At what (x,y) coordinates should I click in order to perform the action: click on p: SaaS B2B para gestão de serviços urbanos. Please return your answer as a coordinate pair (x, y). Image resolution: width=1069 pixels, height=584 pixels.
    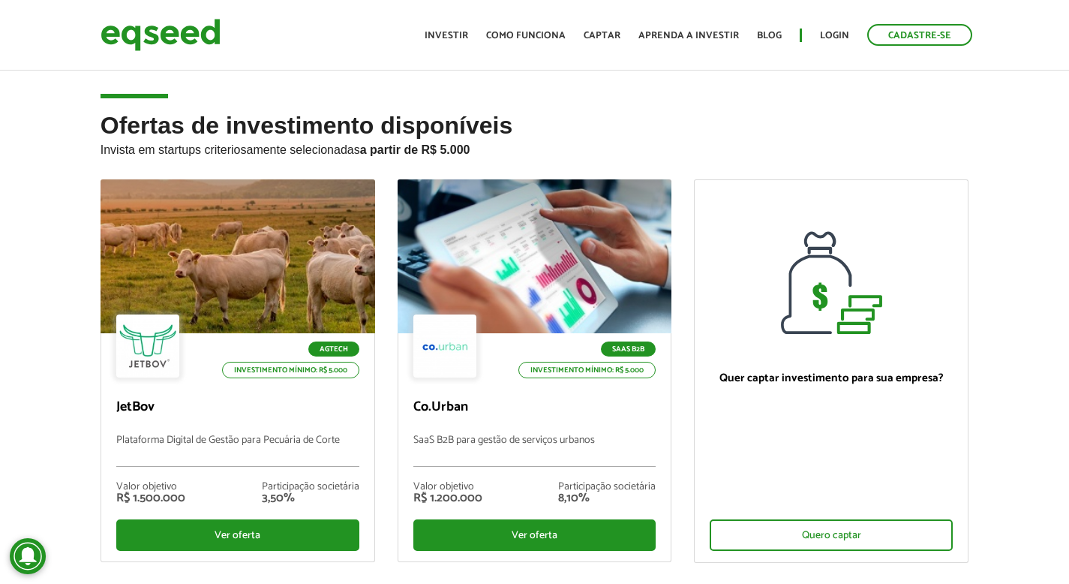
    Looking at the image, I should click on (535, 450).